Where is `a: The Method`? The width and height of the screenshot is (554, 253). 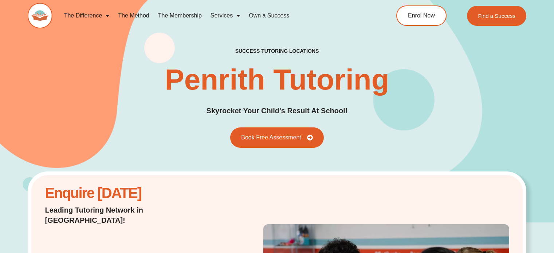 a: The Method is located at coordinates (133, 16).